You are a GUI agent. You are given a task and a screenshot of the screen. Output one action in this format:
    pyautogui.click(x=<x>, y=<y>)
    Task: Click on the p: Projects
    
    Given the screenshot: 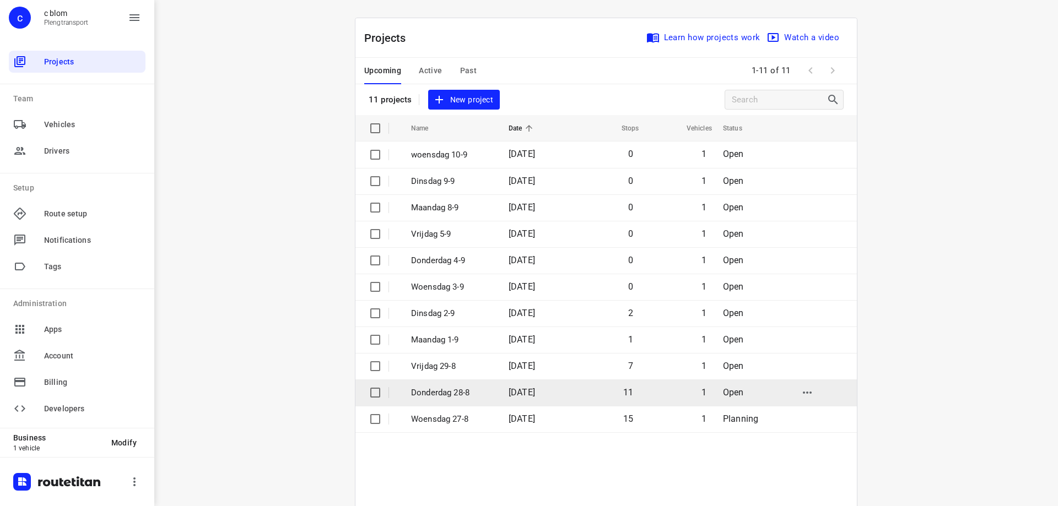 What is the action you would take?
    pyautogui.click(x=390, y=38)
    